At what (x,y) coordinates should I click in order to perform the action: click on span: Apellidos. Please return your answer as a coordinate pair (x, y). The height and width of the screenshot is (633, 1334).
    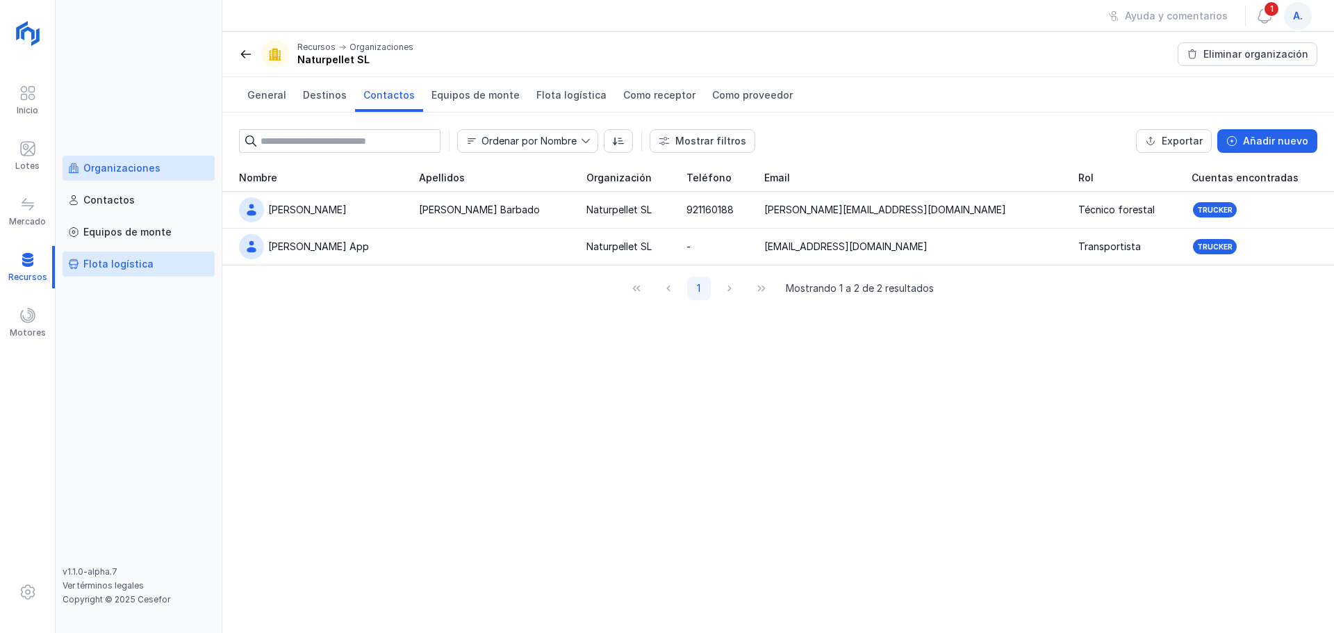
    Looking at the image, I should click on (442, 178).